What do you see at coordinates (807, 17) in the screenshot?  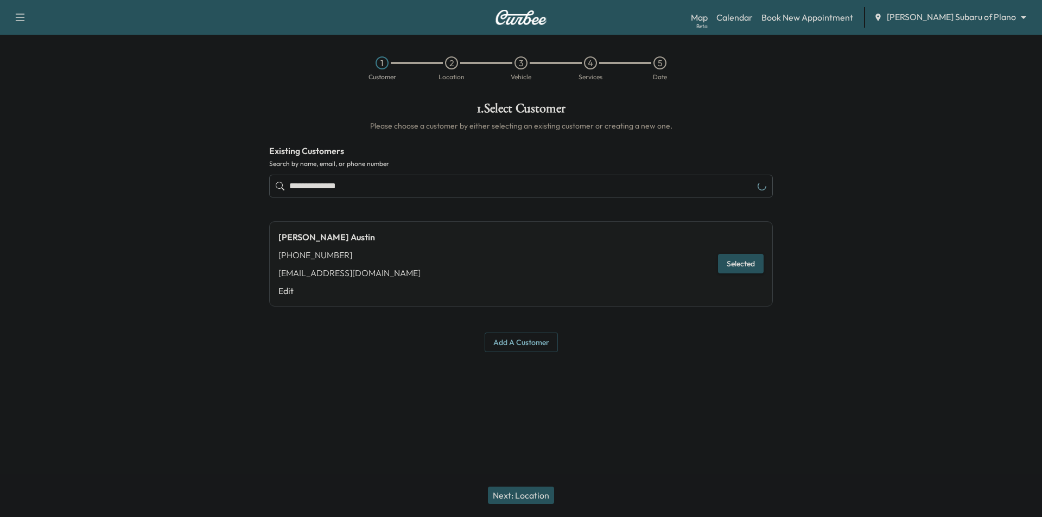 I see `a: Book New Appointment` at bounding box center [807, 17].